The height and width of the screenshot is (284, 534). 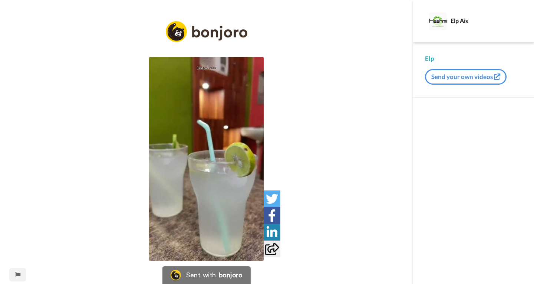 I want to click on img: Profile Image, so click(x=438, y=21).